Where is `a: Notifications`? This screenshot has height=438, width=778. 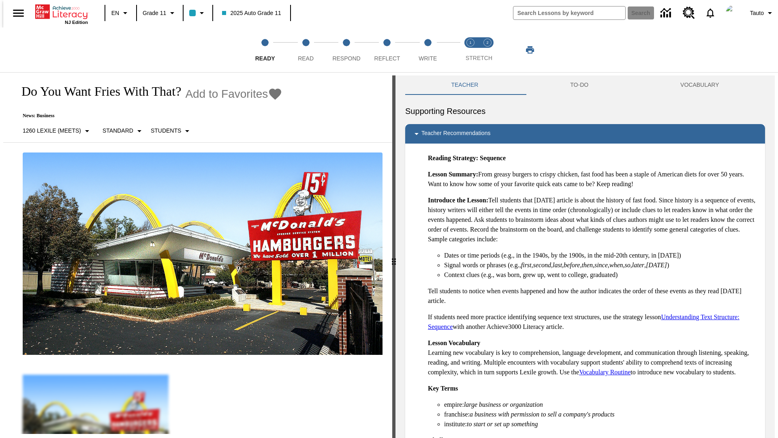 a: Notifications is located at coordinates (710, 13).